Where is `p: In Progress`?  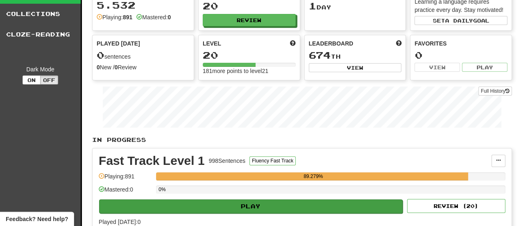
p: In Progress is located at coordinates (302, 140).